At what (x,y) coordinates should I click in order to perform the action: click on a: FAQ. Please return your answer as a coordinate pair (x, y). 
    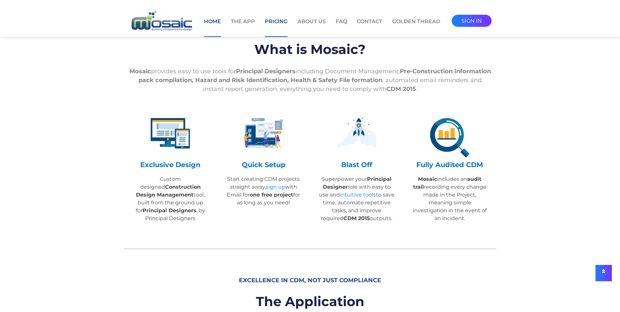
    Looking at the image, I should click on (341, 27).